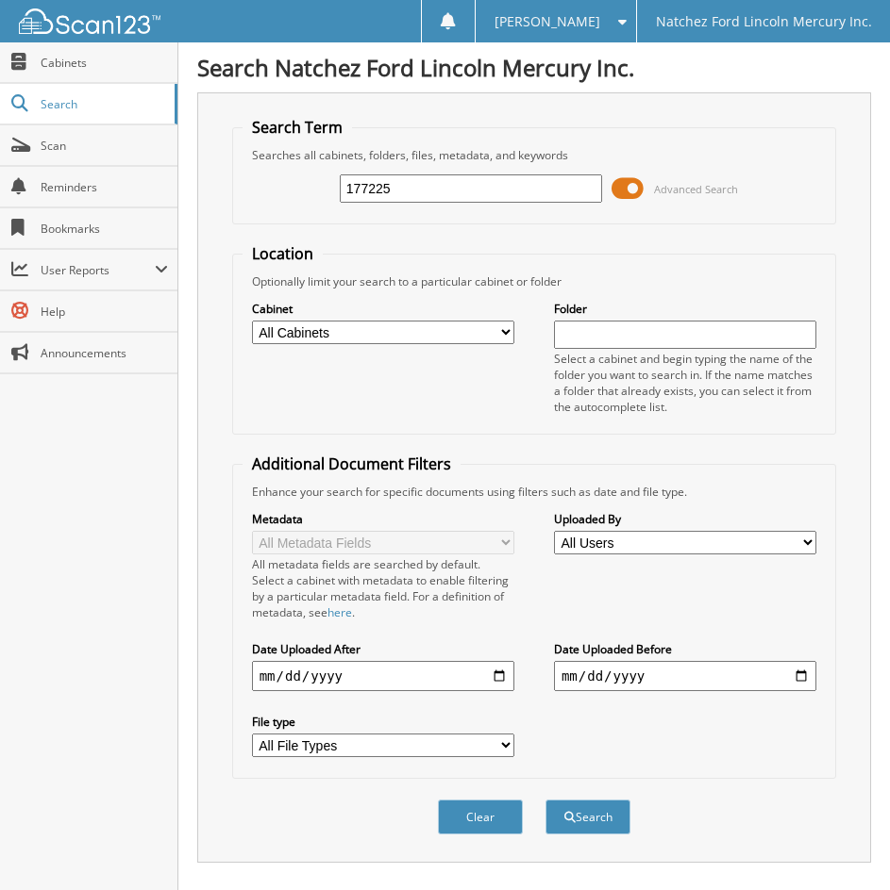 This screenshot has width=890, height=890. I want to click on button: Search, so click(588, 817).